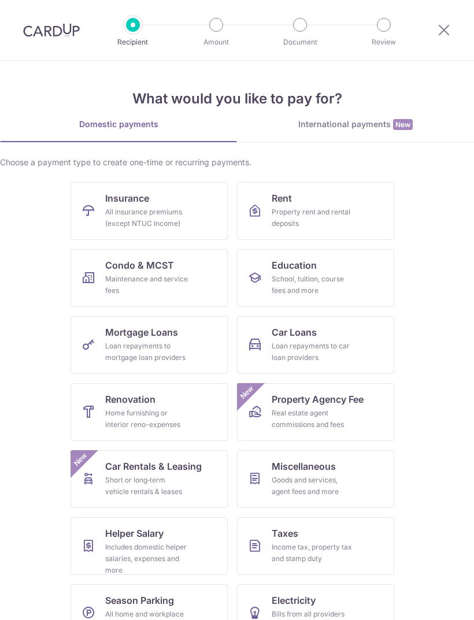 The width and height of the screenshot is (474, 620). I want to click on div: Real estate agent commissions and fees, so click(313, 419).